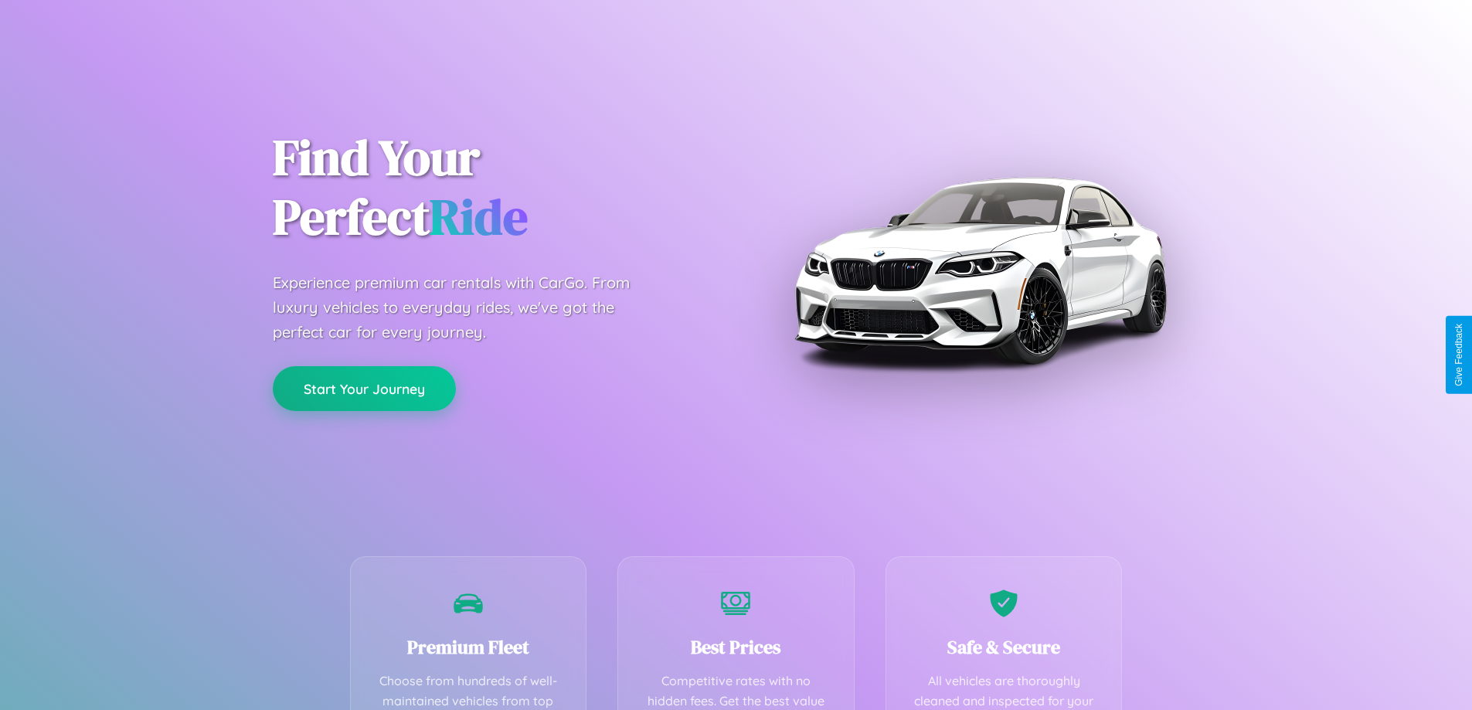 The width and height of the screenshot is (1472, 710). Describe the element at coordinates (364, 389) in the screenshot. I see `button: Start Your Journey` at that location.